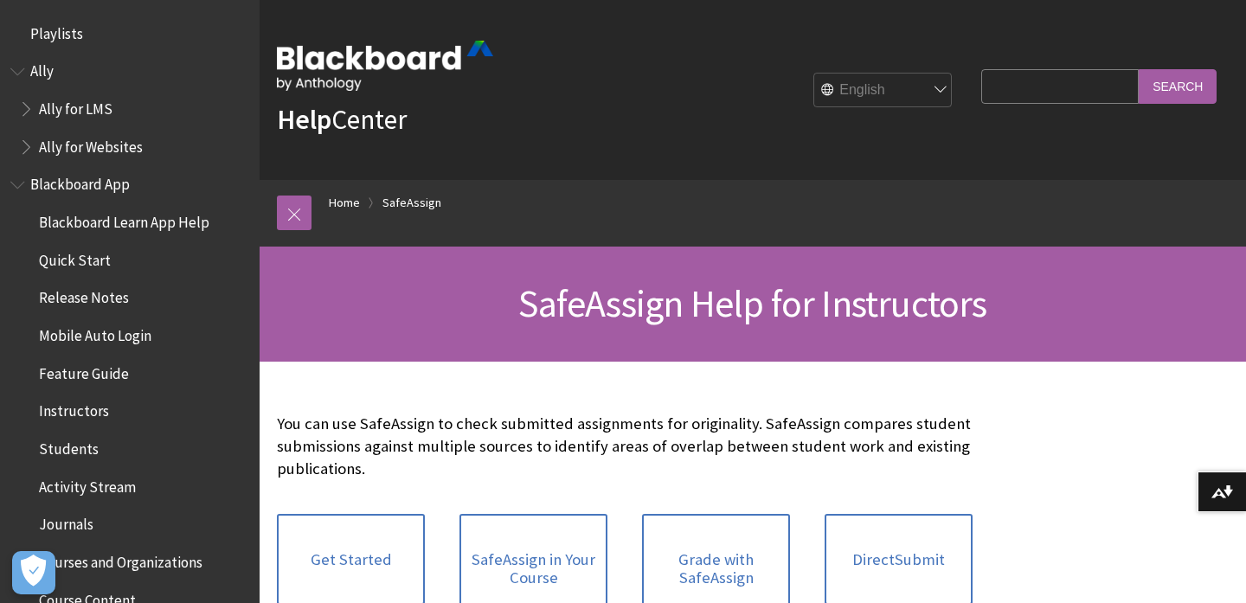 The height and width of the screenshot is (603, 1246). What do you see at coordinates (91, 144) in the screenshot?
I see `span: Ally for Websites` at bounding box center [91, 144].